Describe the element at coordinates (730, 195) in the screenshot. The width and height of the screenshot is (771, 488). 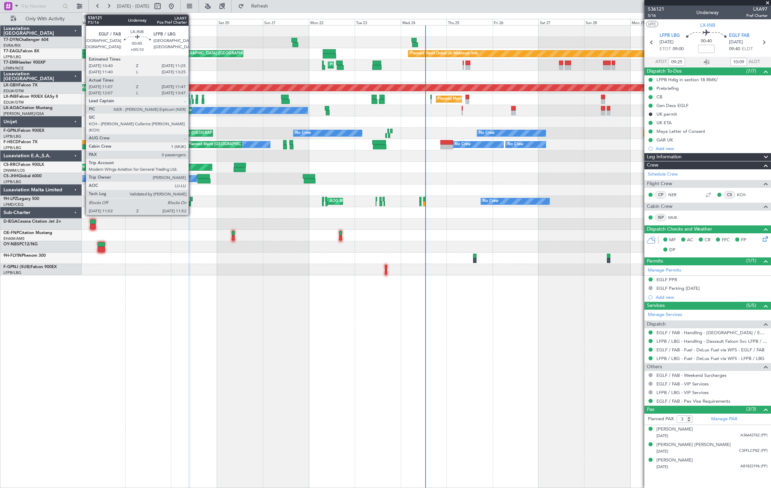
I see `div: CS` at that location.